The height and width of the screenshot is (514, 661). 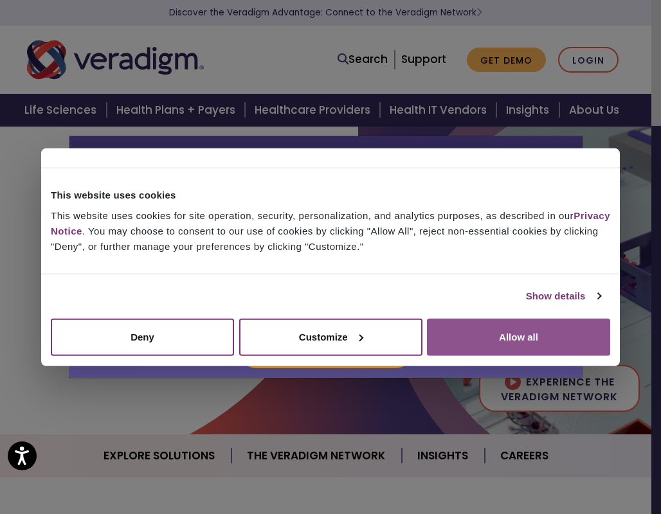 I want to click on a: Show details, so click(x=563, y=296).